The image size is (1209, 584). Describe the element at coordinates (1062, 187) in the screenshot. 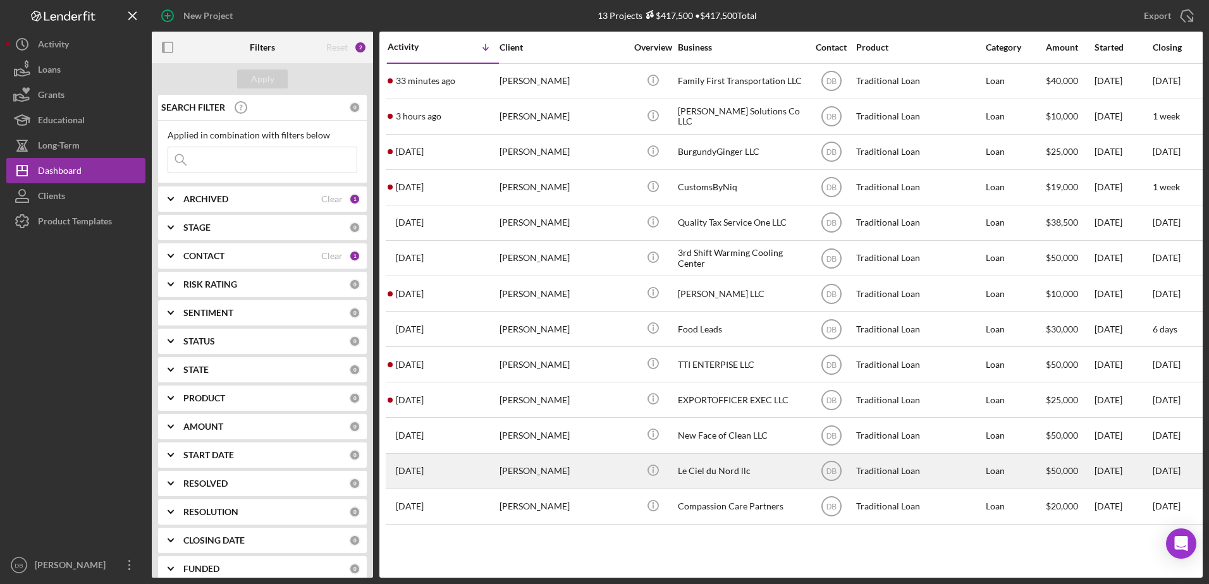

I see `span: $19,000` at that location.